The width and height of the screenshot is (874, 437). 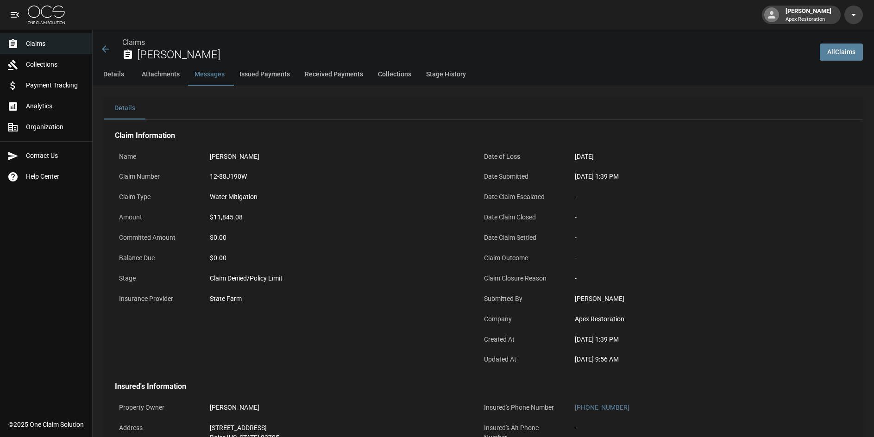 I want to click on p: Stage, so click(x=157, y=278).